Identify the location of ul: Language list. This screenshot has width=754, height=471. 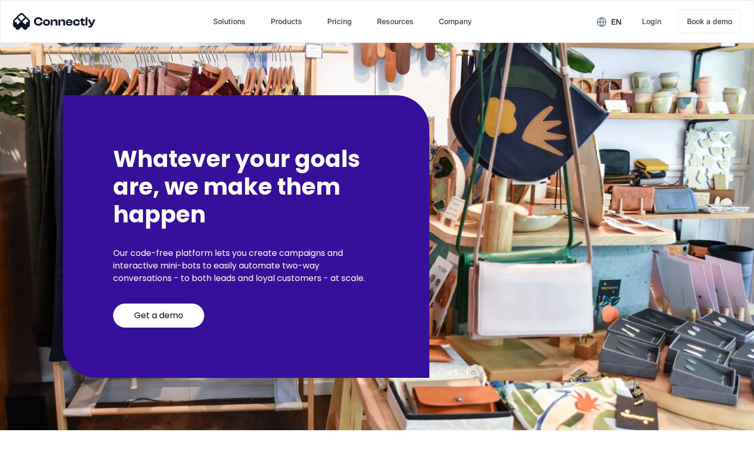
(42, 460).